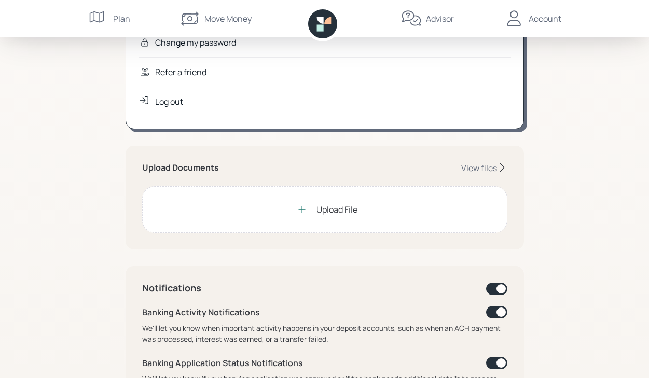 This screenshot has width=649, height=378. Describe the element at coordinates (222, 363) in the screenshot. I see `div: Banking Application Status Notifications` at that location.